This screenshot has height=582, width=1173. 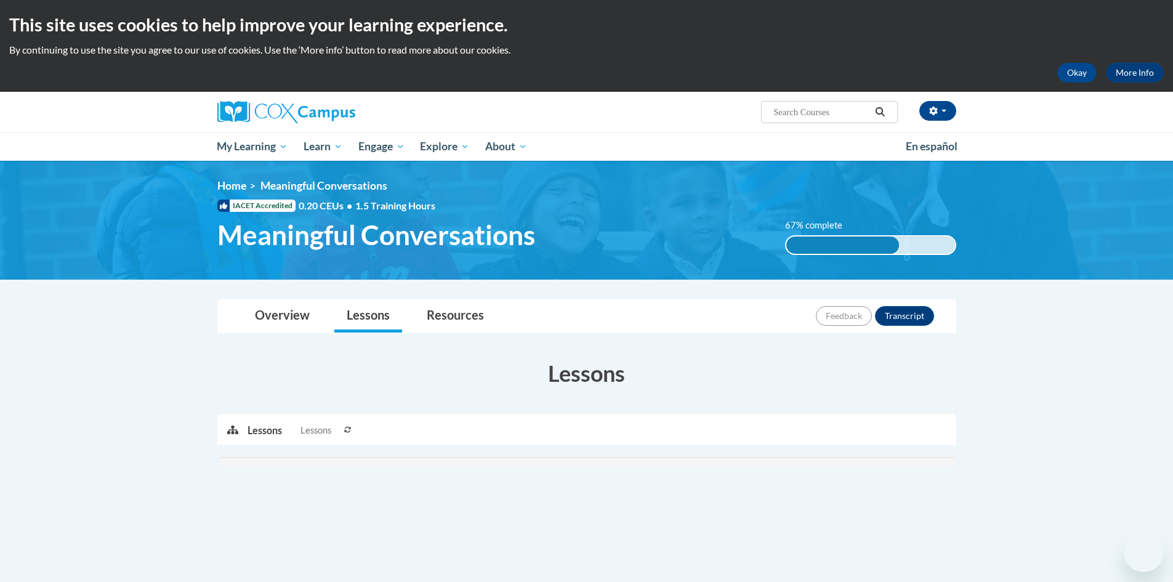 What do you see at coordinates (843, 316) in the screenshot?
I see `button: Feedback` at bounding box center [843, 316].